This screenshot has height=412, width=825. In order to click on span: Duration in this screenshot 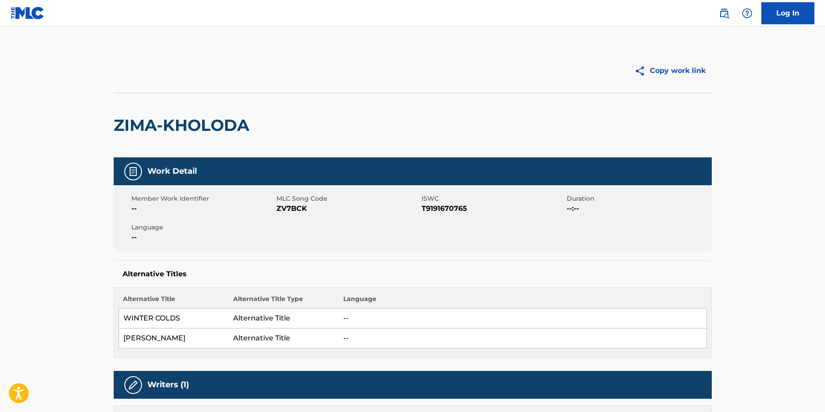, I will do `click(638, 199)`.